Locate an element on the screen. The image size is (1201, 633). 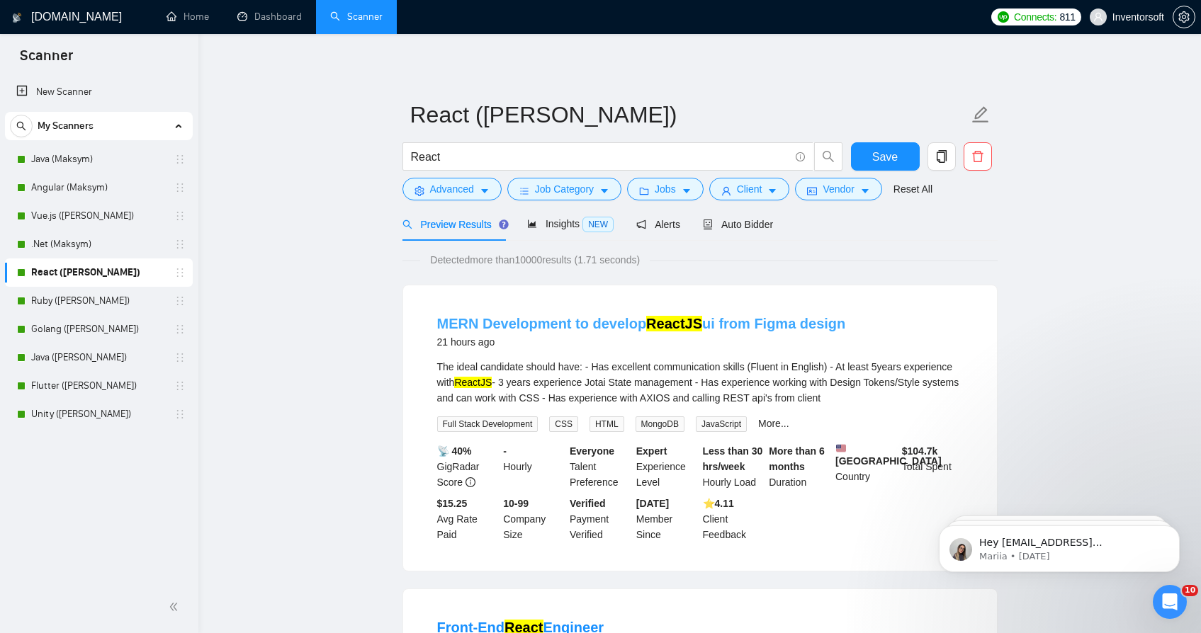
div: Hourly Load is located at coordinates (733, 467).